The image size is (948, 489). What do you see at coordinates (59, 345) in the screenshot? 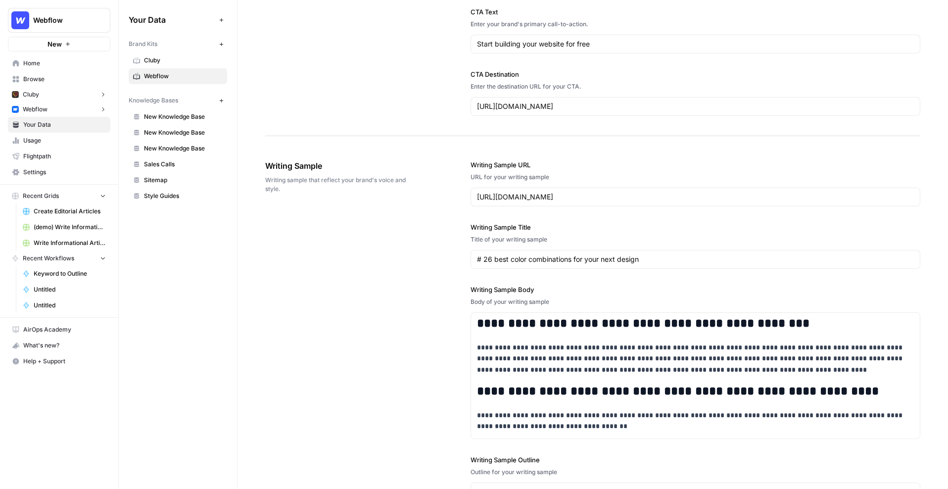
I see `button: What's new?` at bounding box center [59, 345].